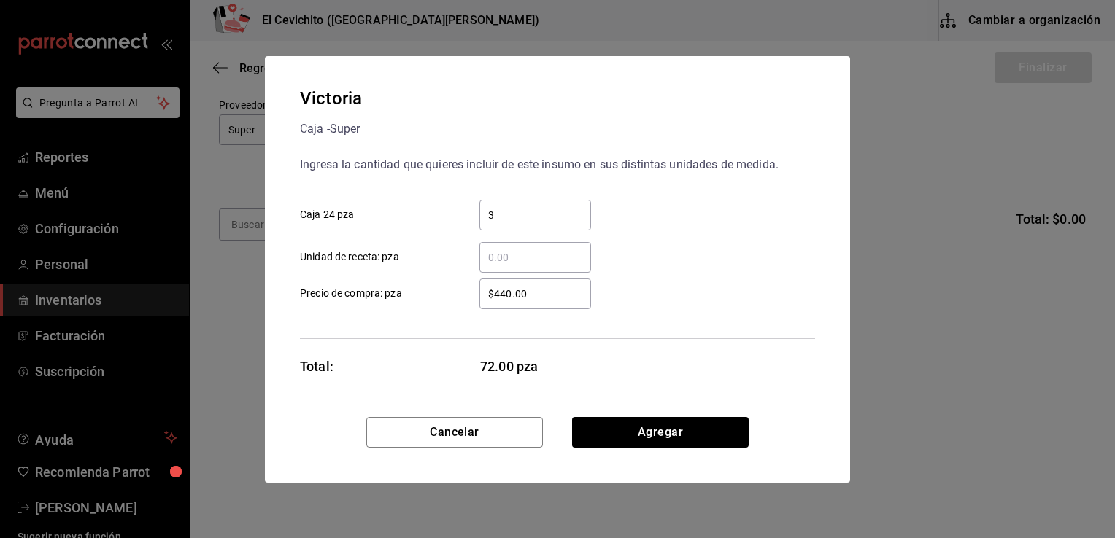 The image size is (1115, 538). What do you see at coordinates (349, 257) in the screenshot?
I see `span: Unidad de receta: pza` at bounding box center [349, 257].